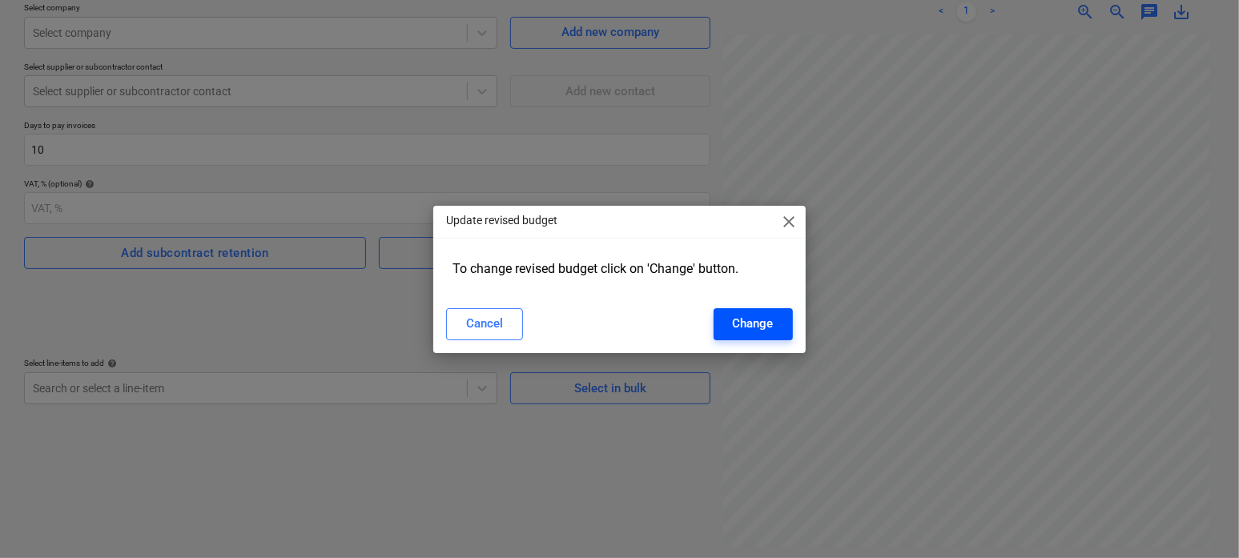 The height and width of the screenshot is (558, 1239). I want to click on div: Chat Widget, so click(1199, 520).